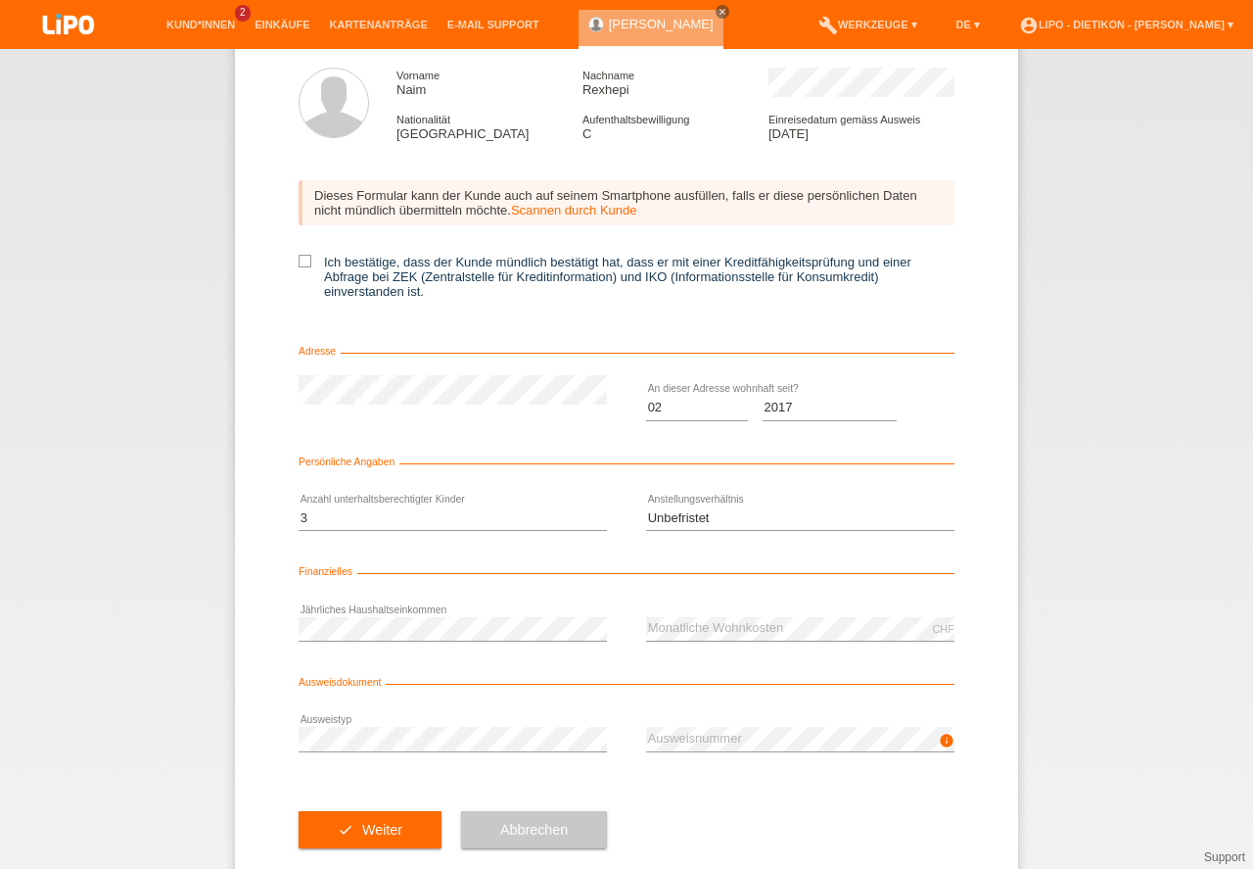 This screenshot has height=869, width=1253. What do you see at coordinates (868, 24) in the screenshot?
I see `a: buildWerkzeuge ▾` at bounding box center [868, 24].